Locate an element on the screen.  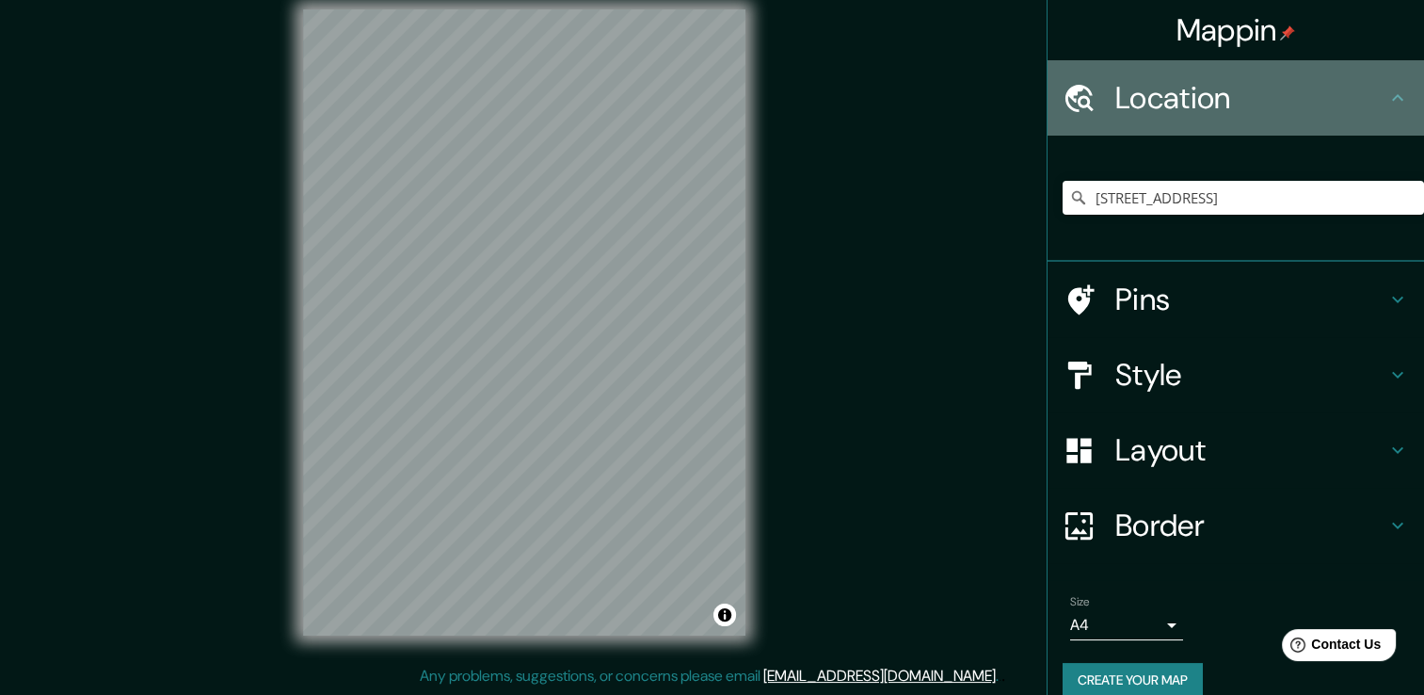
input: Pick your city or area is located at coordinates (1243, 198).